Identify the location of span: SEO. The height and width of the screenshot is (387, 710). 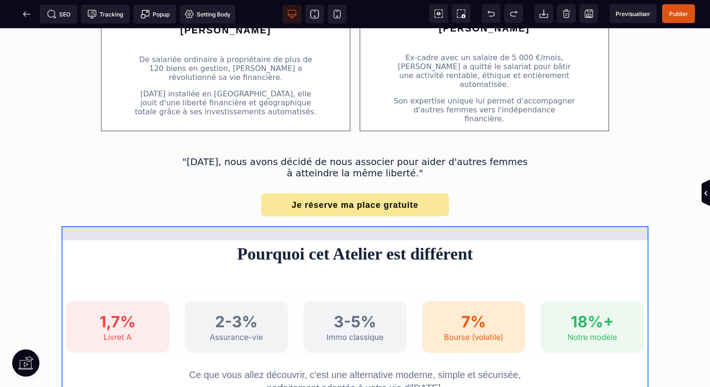
(59, 14).